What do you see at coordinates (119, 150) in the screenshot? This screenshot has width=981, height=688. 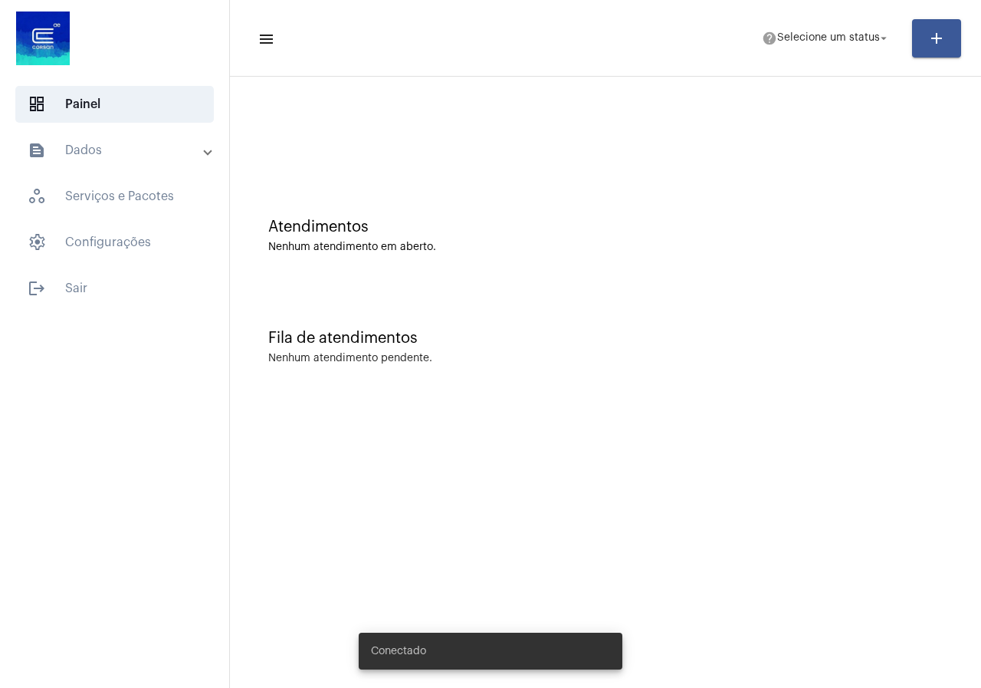 I see `mat-expansion-panel-header: sidenav iconDados` at bounding box center [119, 150].